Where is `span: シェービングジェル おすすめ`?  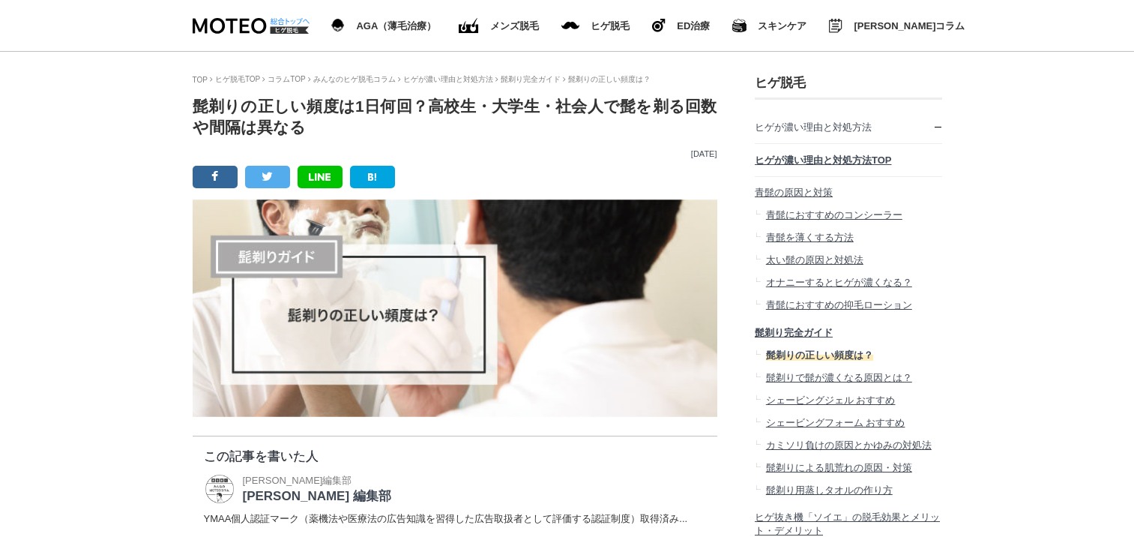 span: シェービングジェル おすすめ is located at coordinates (830, 399).